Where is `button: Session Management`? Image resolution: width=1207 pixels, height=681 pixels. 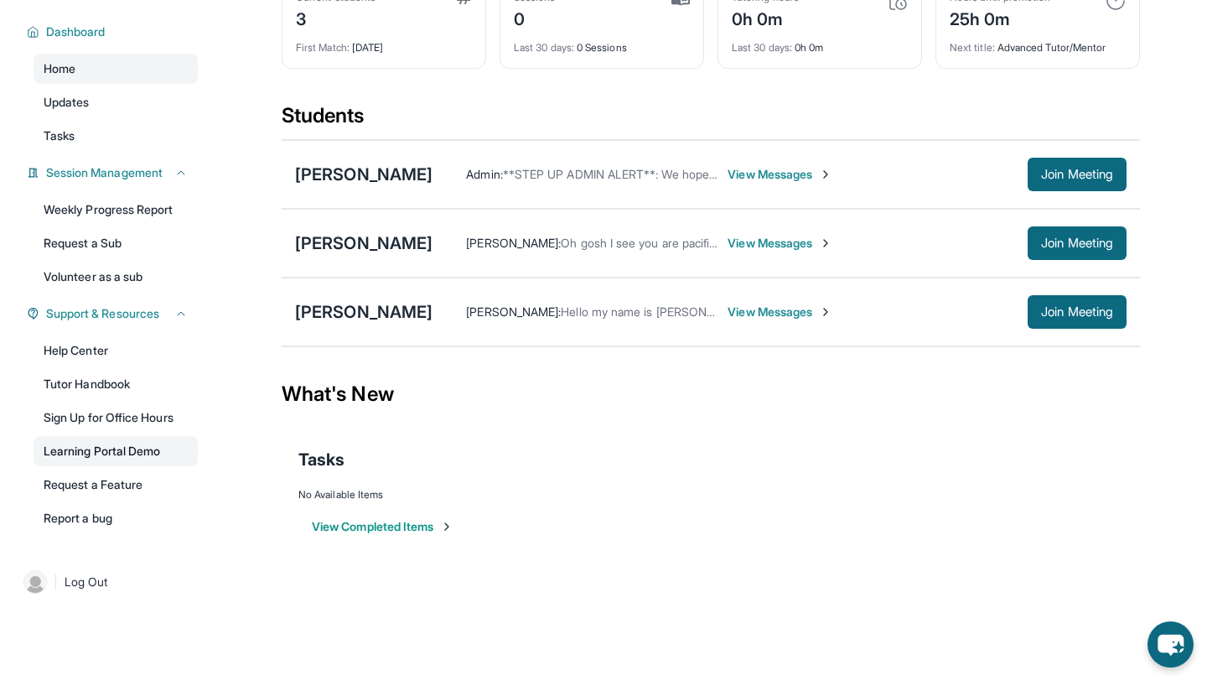 button: Session Management is located at coordinates (113, 173).